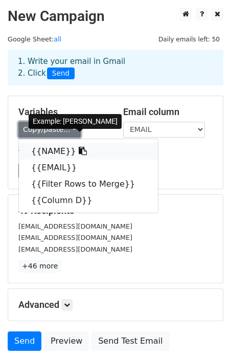  I want to click on a: {{Column D}}, so click(88, 200).